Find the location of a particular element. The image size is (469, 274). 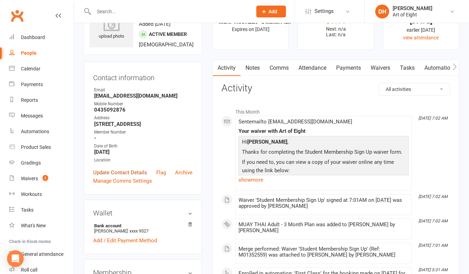

span: 2 is located at coordinates (45, 178).